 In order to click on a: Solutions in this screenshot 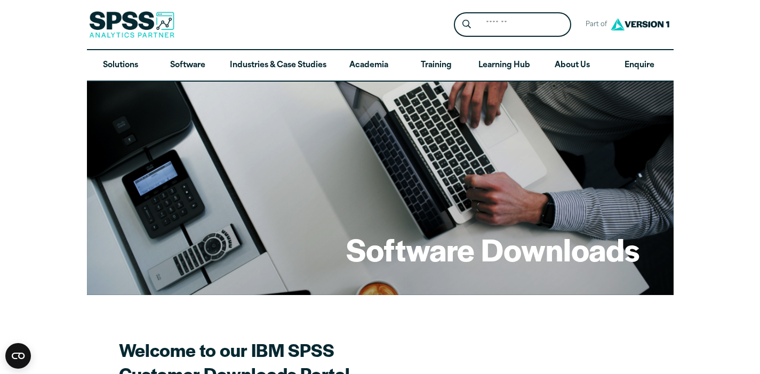, I will do `click(121, 66)`.